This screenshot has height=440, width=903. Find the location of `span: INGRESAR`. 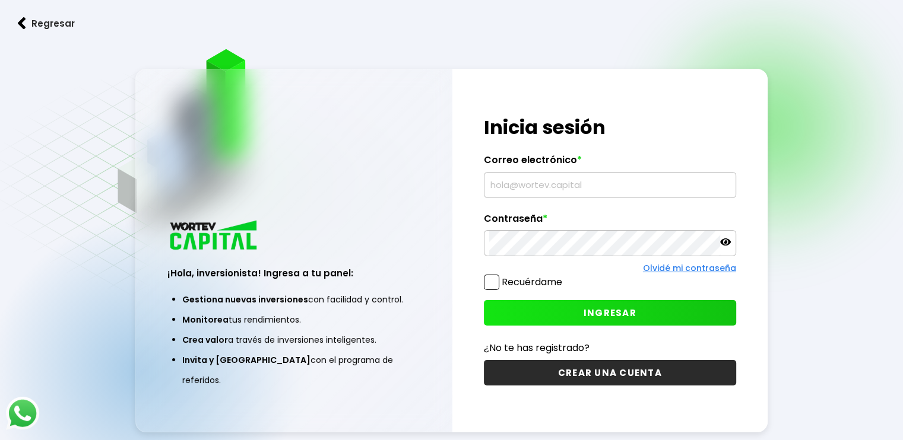

span: INGRESAR is located at coordinates (609, 313).